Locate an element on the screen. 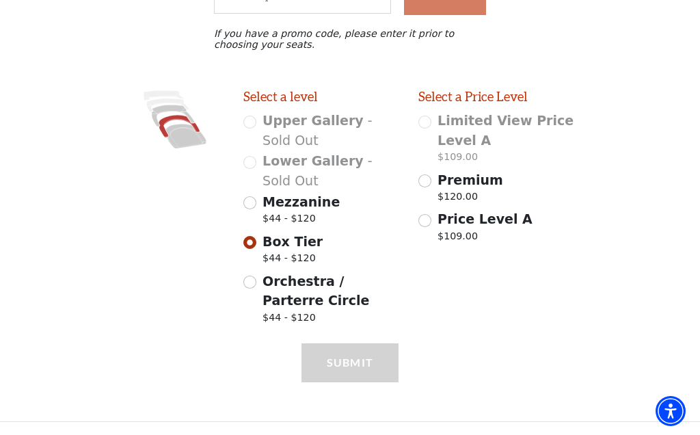  p: $120.00 is located at coordinates (470, 198).